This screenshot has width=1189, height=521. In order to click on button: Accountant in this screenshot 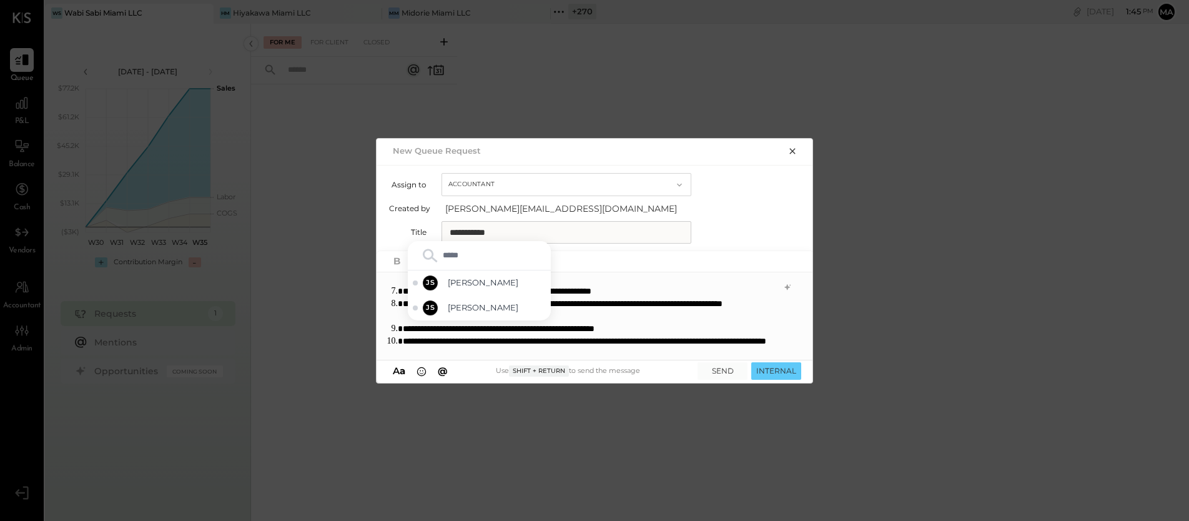, I will do `click(566, 184)`.